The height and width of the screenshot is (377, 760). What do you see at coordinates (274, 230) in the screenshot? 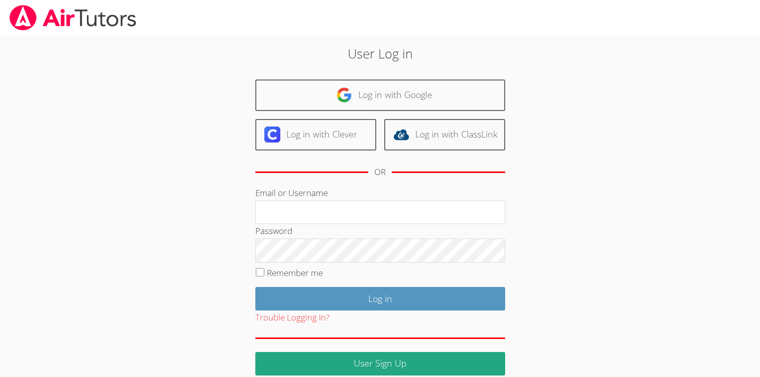
I see `label: Password` at bounding box center [274, 230].